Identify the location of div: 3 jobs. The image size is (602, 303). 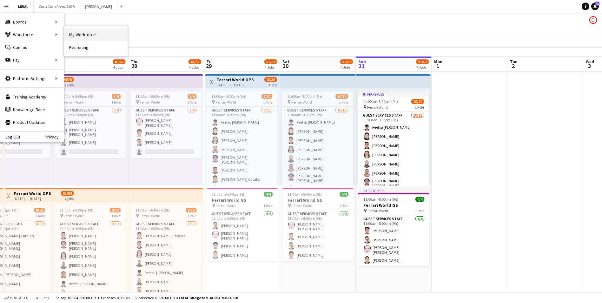
(272, 84).